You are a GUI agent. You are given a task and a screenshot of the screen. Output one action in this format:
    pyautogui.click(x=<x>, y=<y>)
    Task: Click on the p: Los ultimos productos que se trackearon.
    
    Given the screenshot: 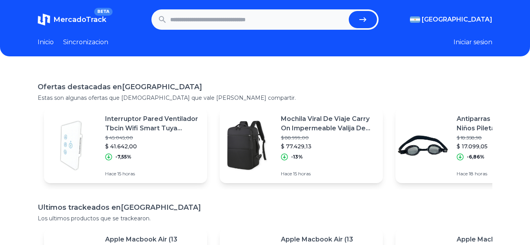 What is the action you would take?
    pyautogui.click(x=265, y=219)
    